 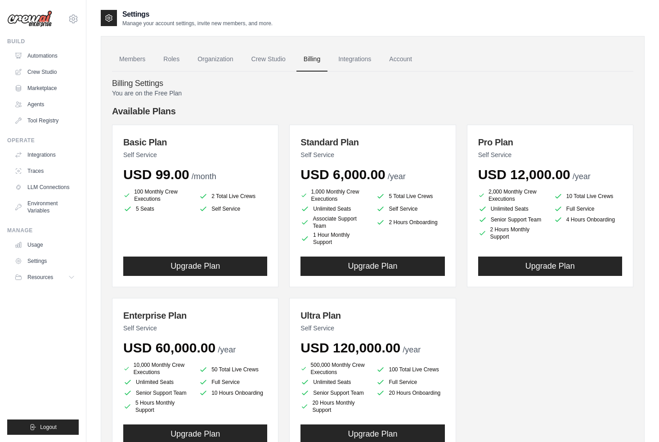 What do you see at coordinates (45, 56) in the screenshot?
I see `a: Automations` at bounding box center [45, 56].